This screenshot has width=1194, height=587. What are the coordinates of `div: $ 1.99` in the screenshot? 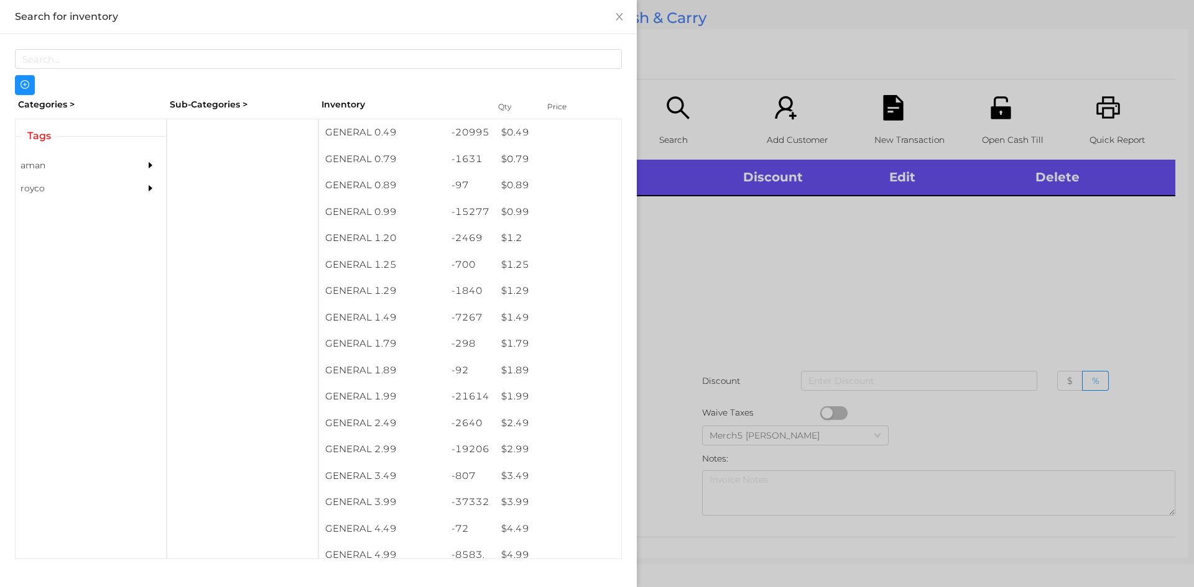 It's located at (558, 397).